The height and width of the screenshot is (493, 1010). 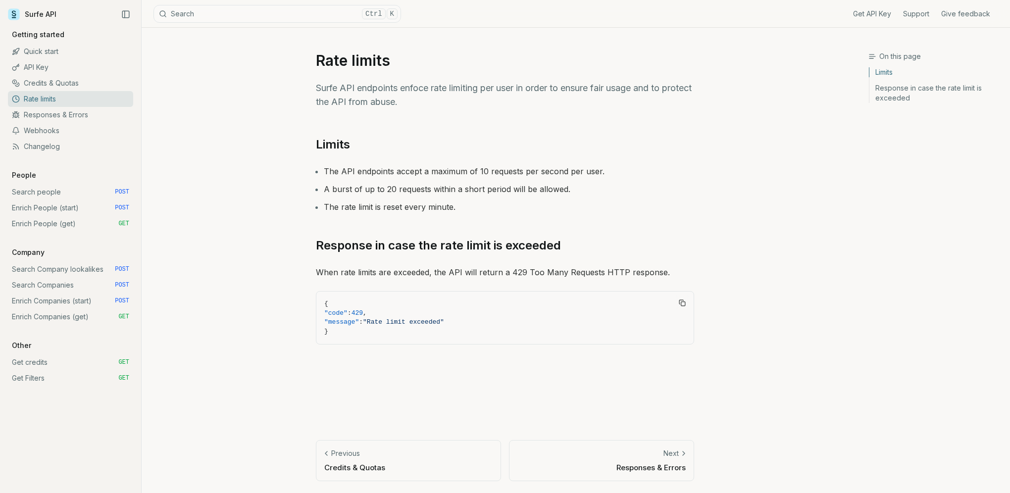 I want to click on a: Rate limits, so click(x=70, y=99).